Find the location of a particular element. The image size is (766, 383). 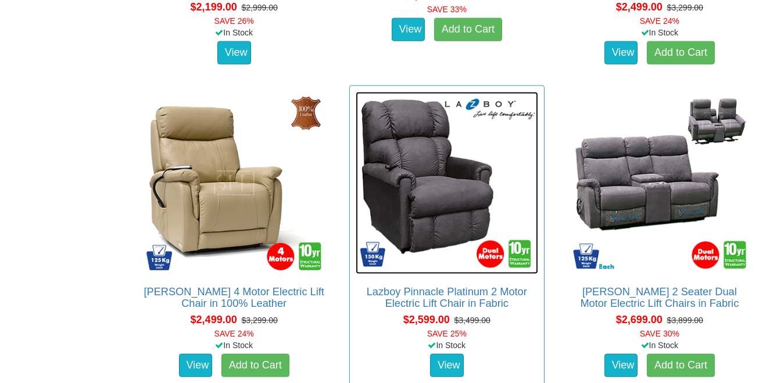

font: SAVE 33% is located at coordinates (447, 9).